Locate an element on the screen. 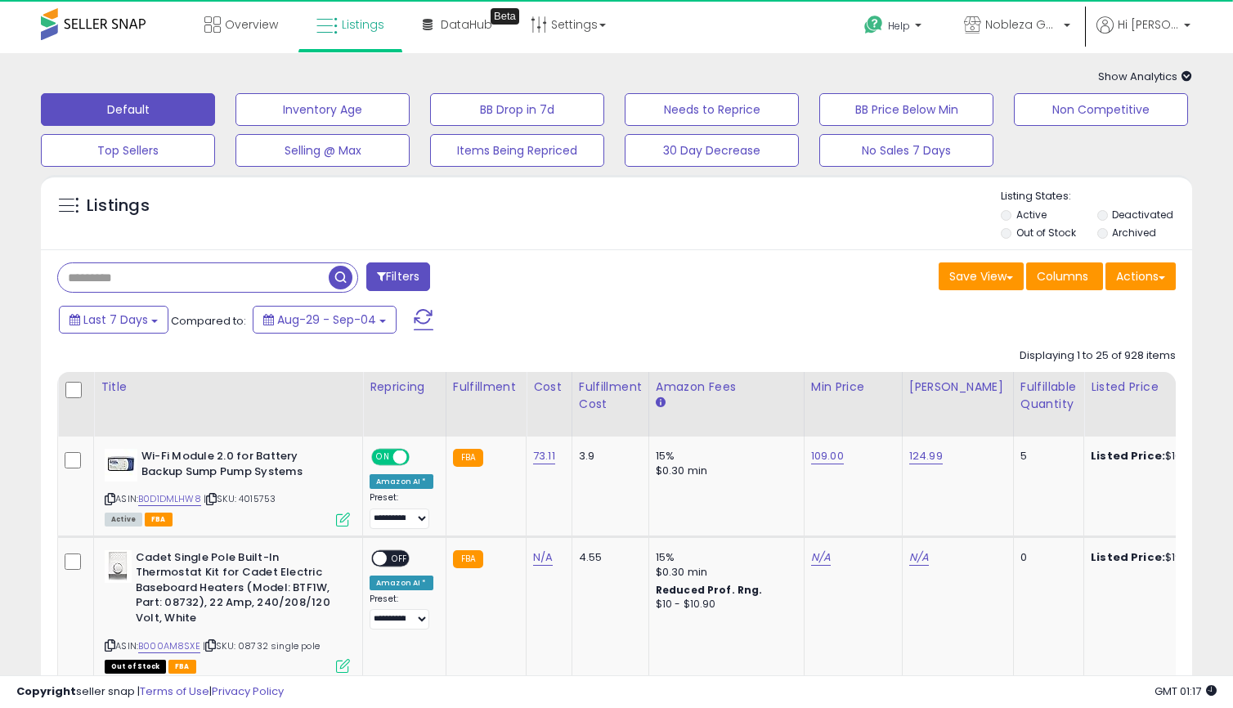 This screenshot has width=1233, height=708. div: 3.9 is located at coordinates (607, 456).